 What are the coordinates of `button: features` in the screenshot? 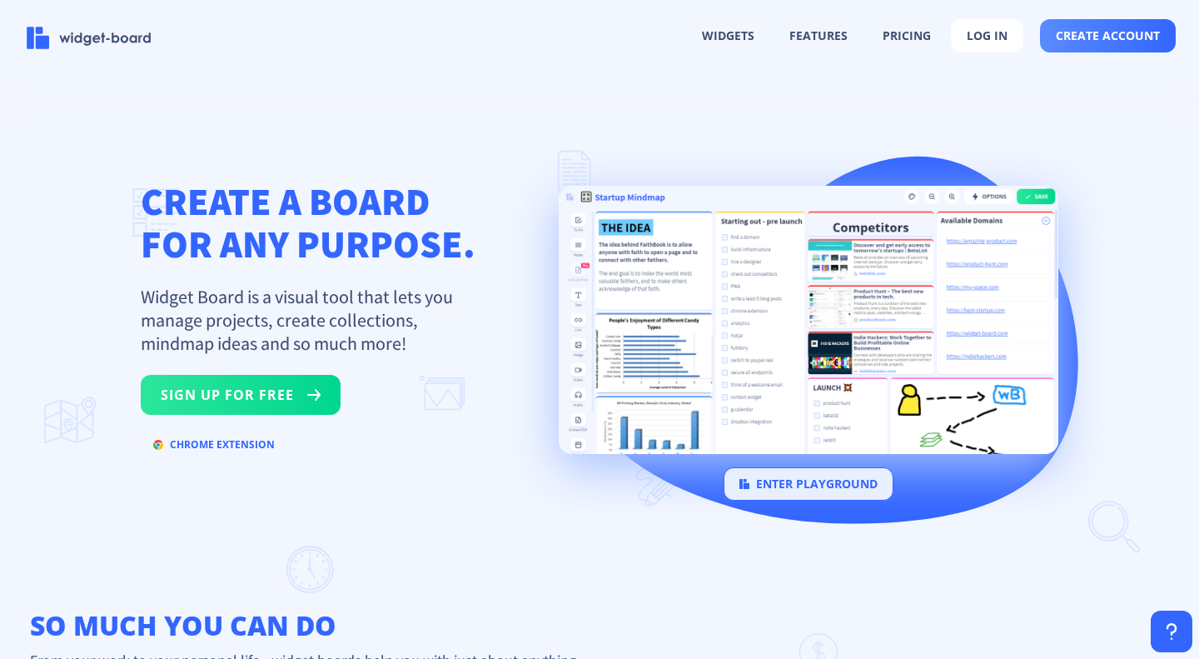 It's located at (818, 36).